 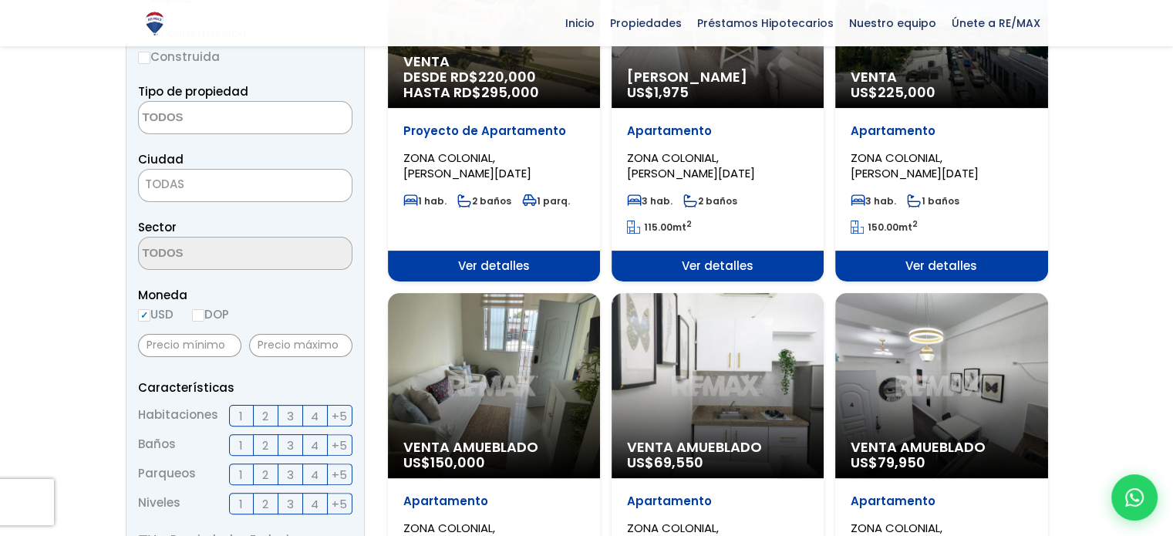 What do you see at coordinates (144, 58) in the screenshot?
I see `input: Construida` at bounding box center [144, 58].